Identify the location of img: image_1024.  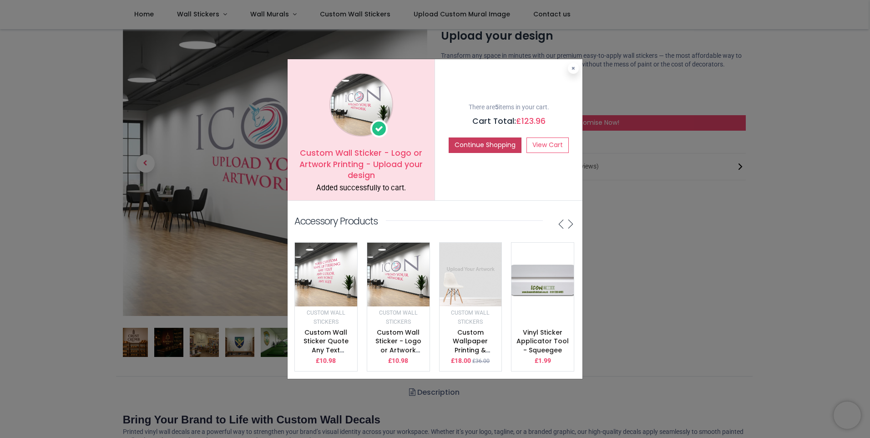
(361, 105).